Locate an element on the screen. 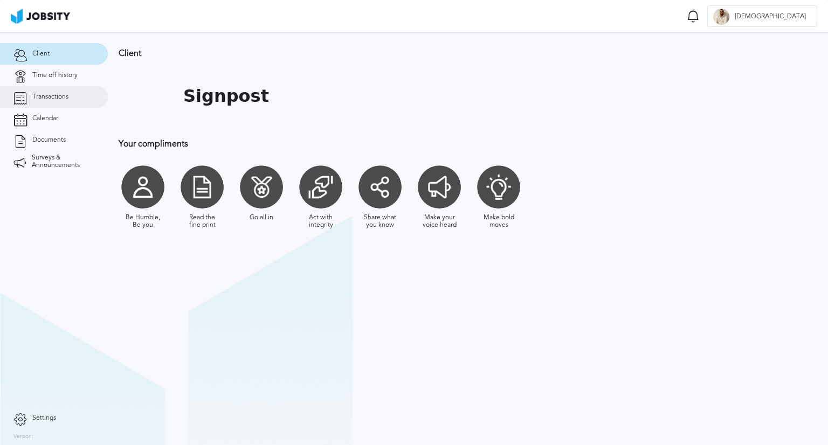 This screenshot has width=828, height=445. img: ab4bad089aa723f57921c736e9817d99.png is located at coordinates (40, 16).